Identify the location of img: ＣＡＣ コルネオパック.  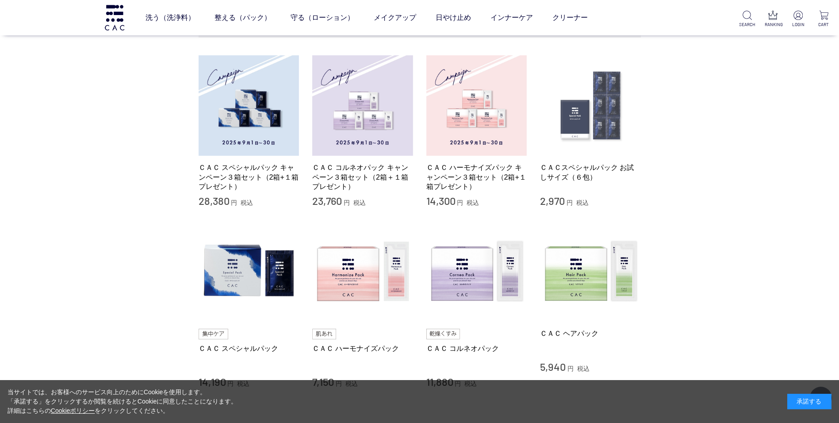
(477, 271).